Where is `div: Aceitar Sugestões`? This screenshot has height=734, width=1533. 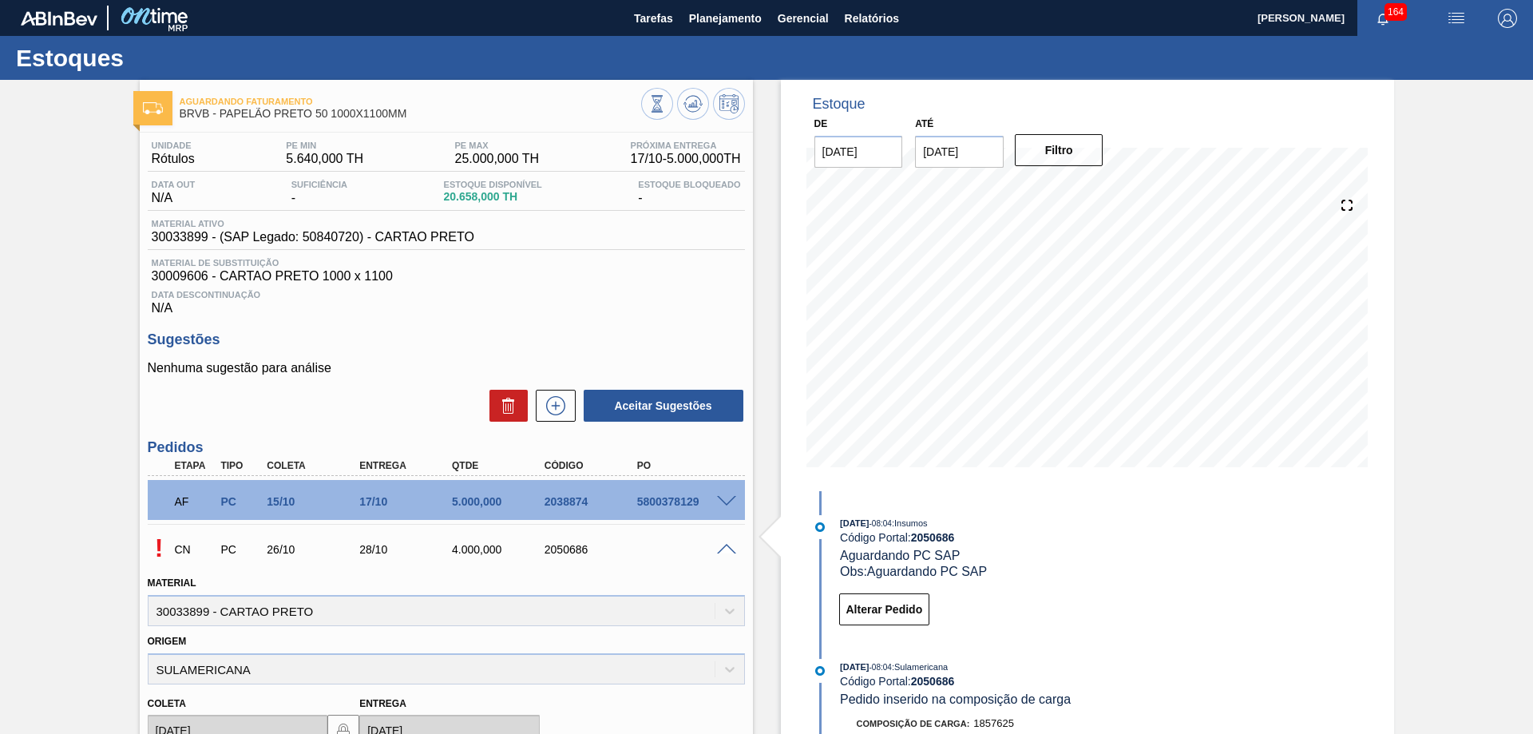
div: Aceitar Sugestões is located at coordinates (660, 406).